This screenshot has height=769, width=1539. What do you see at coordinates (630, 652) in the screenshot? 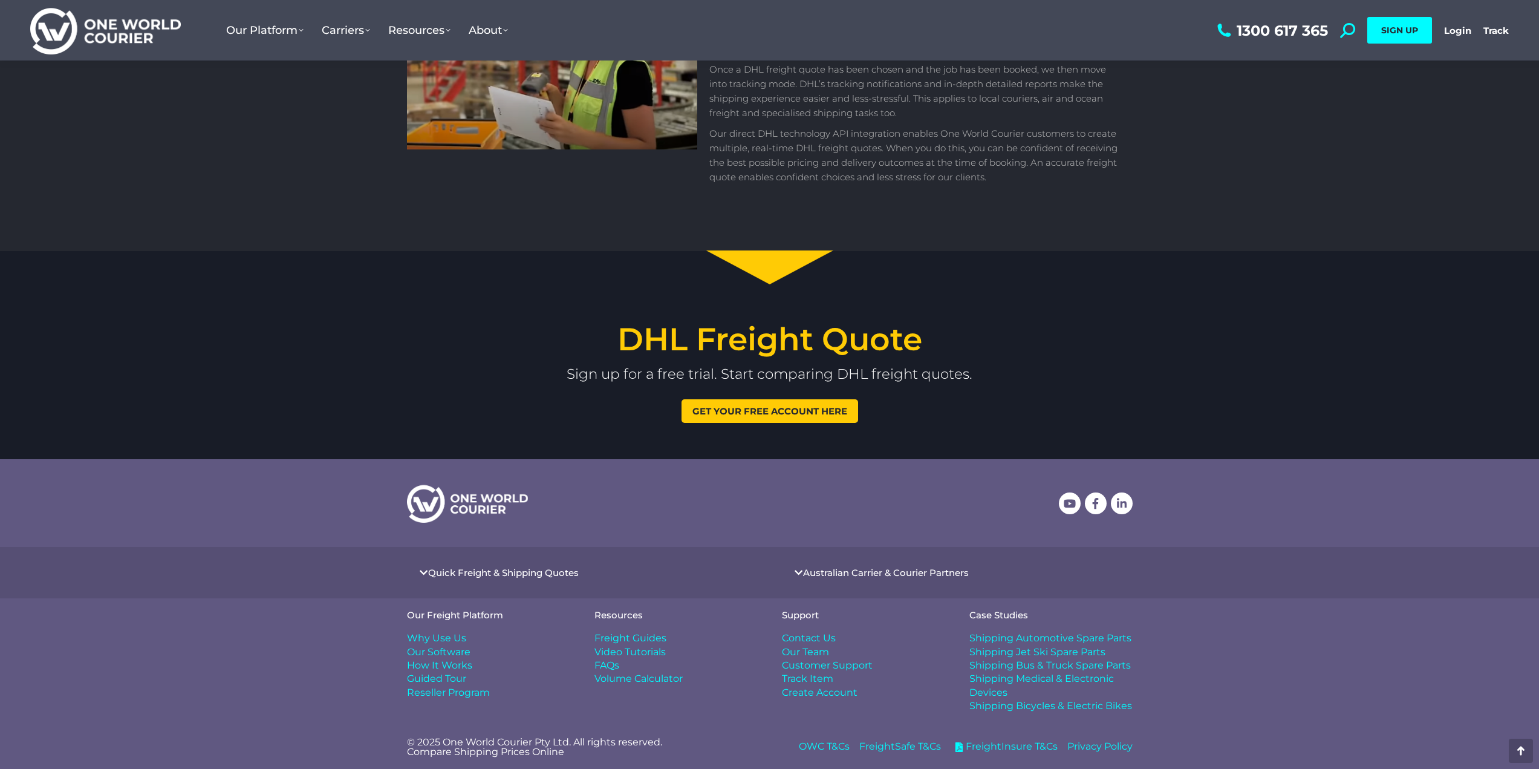
I see `span: Video Tutorials` at bounding box center [630, 652].